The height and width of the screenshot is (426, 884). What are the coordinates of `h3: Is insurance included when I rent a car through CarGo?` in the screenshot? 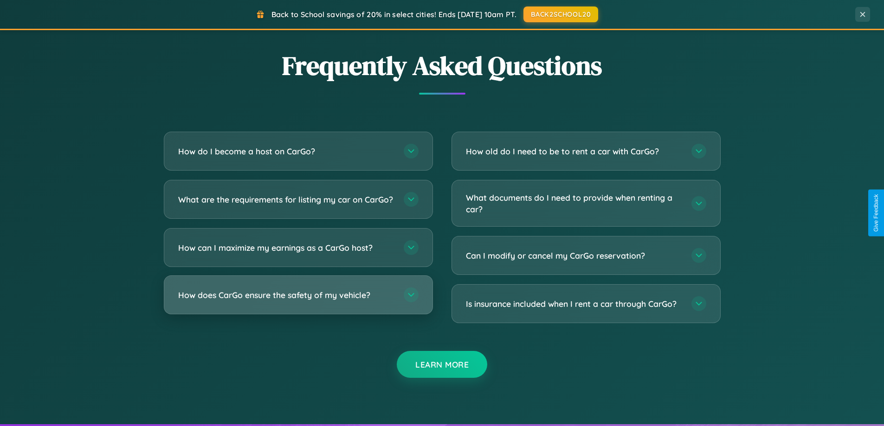 It's located at (574, 304).